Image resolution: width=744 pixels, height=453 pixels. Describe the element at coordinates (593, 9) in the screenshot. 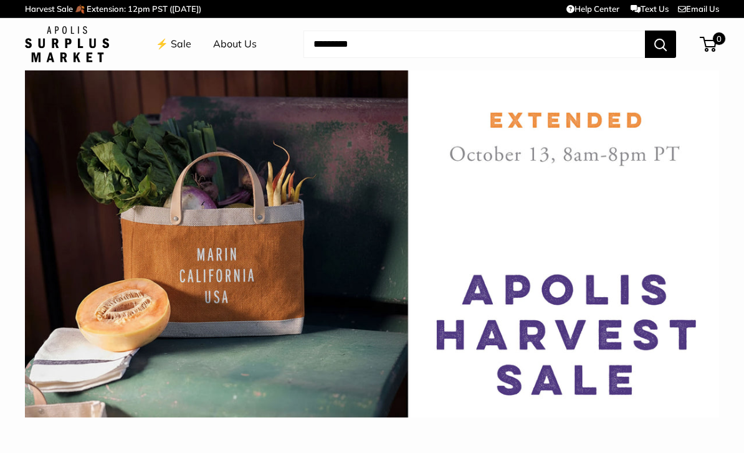

I see `a: Help Center` at that location.